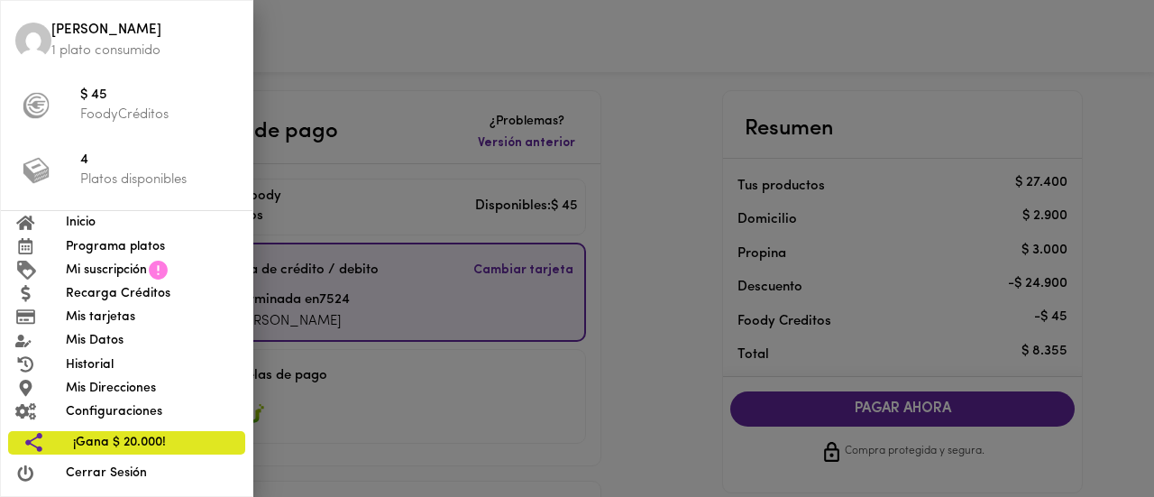  What do you see at coordinates (152, 364) in the screenshot?
I see `span: Historial` at bounding box center [152, 364].